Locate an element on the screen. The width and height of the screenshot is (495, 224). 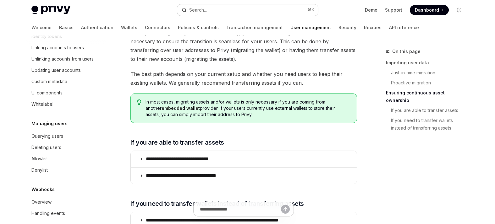
div: Denylist is located at coordinates (40, 170).